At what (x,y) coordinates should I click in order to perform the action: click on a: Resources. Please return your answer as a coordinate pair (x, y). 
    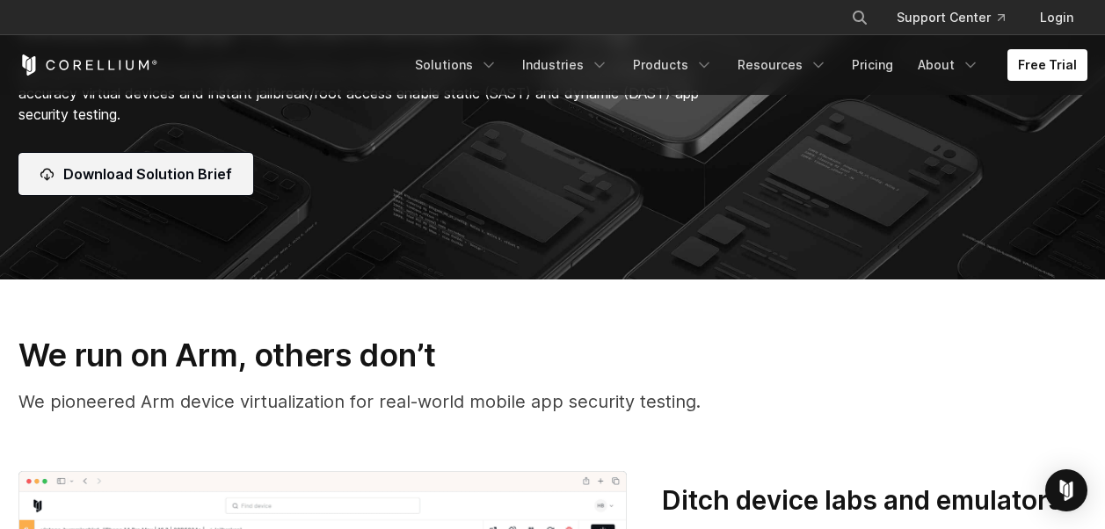
    Looking at the image, I should click on (782, 65).